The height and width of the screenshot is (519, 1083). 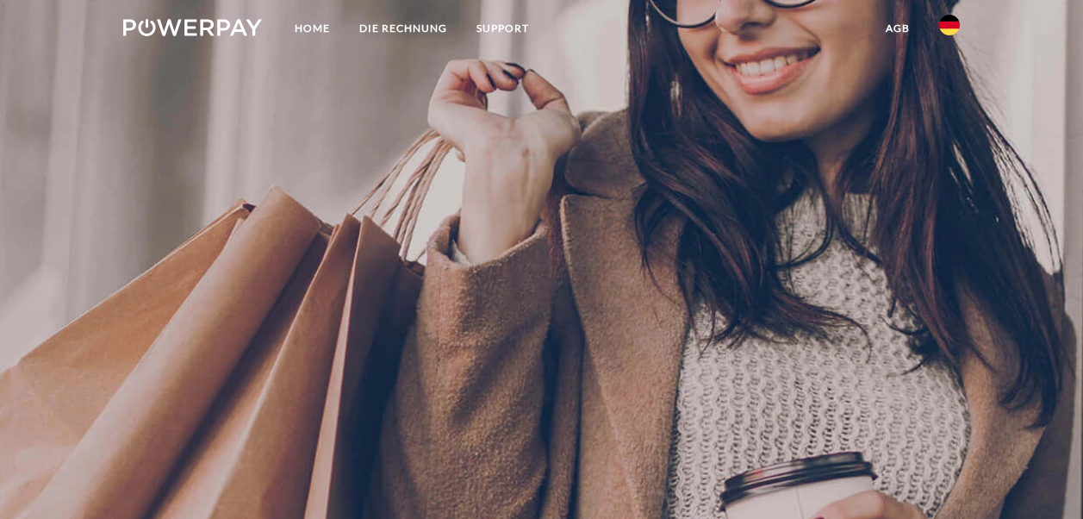 What do you see at coordinates (192, 28) in the screenshot?
I see `img: logo-powerpay-white.svg` at bounding box center [192, 28].